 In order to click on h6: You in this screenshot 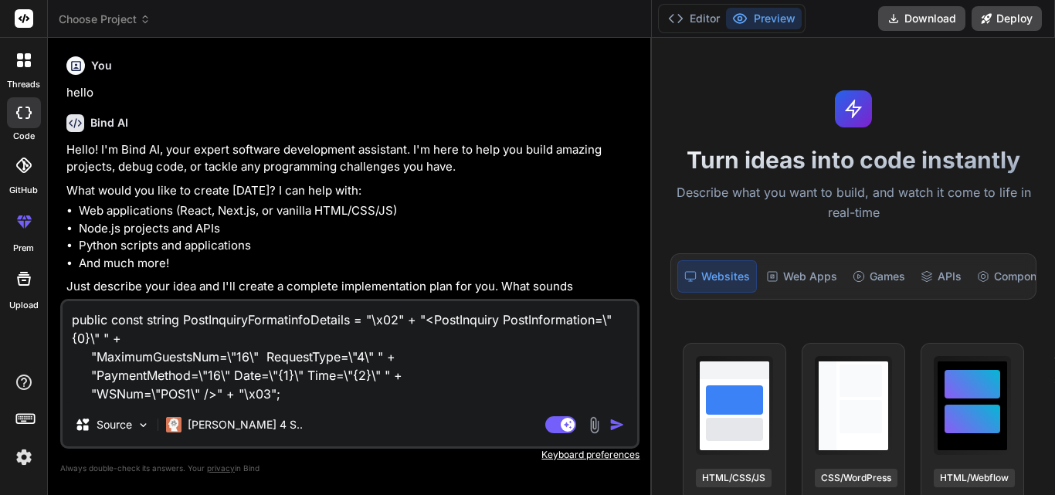, I will do `click(101, 66)`.